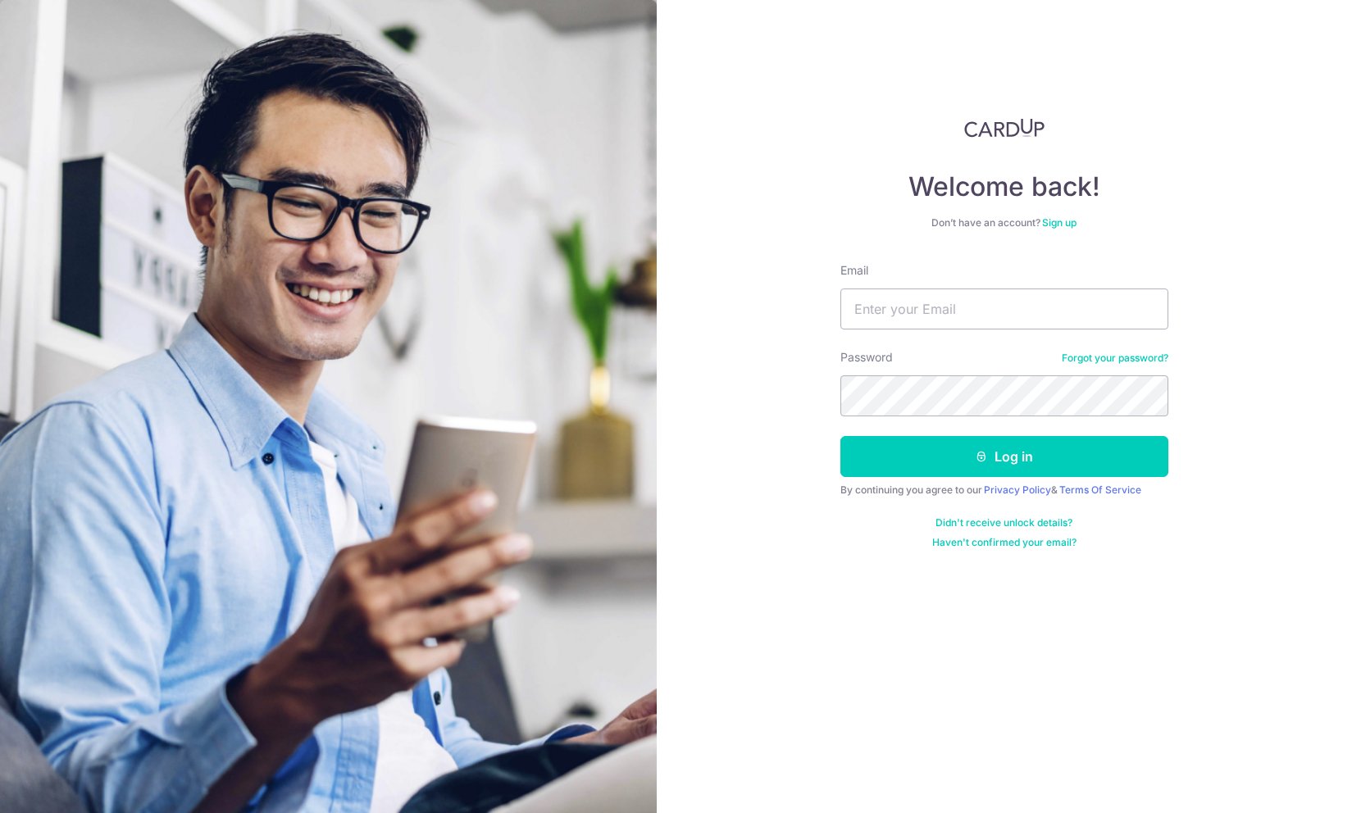 Image resolution: width=1352 pixels, height=813 pixels. What do you see at coordinates (854, 271) in the screenshot?
I see `label: Email` at bounding box center [854, 271].